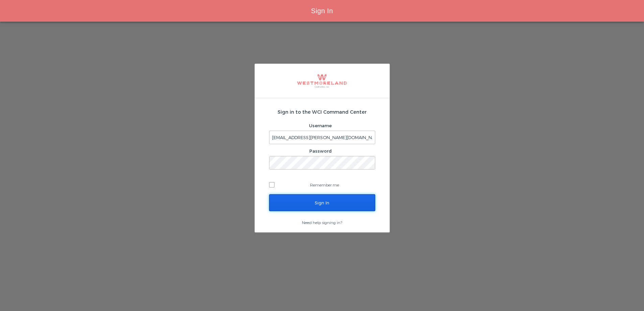 The height and width of the screenshot is (311, 644). Describe the element at coordinates (322, 184) in the screenshot. I see `label: Remember me` at that location.